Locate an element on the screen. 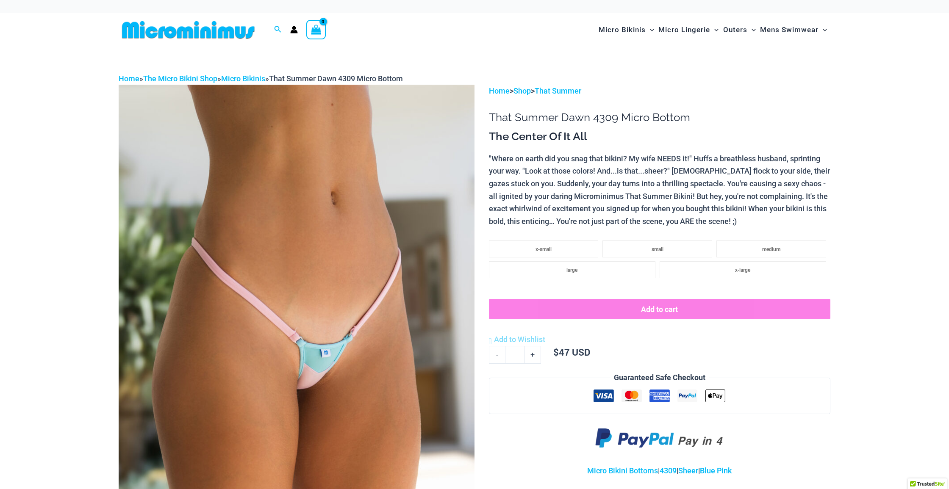 The height and width of the screenshot is (489, 949). li: small is located at coordinates (657, 249).